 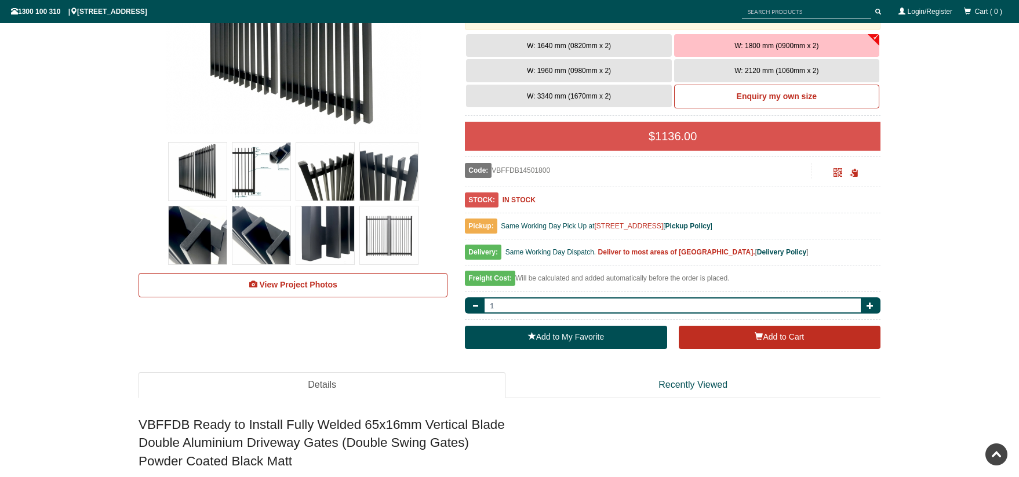 What do you see at coordinates (606, 226) in the screenshot?
I see `span: Same Working Day Pick Up at [ ]` at bounding box center [606, 226].